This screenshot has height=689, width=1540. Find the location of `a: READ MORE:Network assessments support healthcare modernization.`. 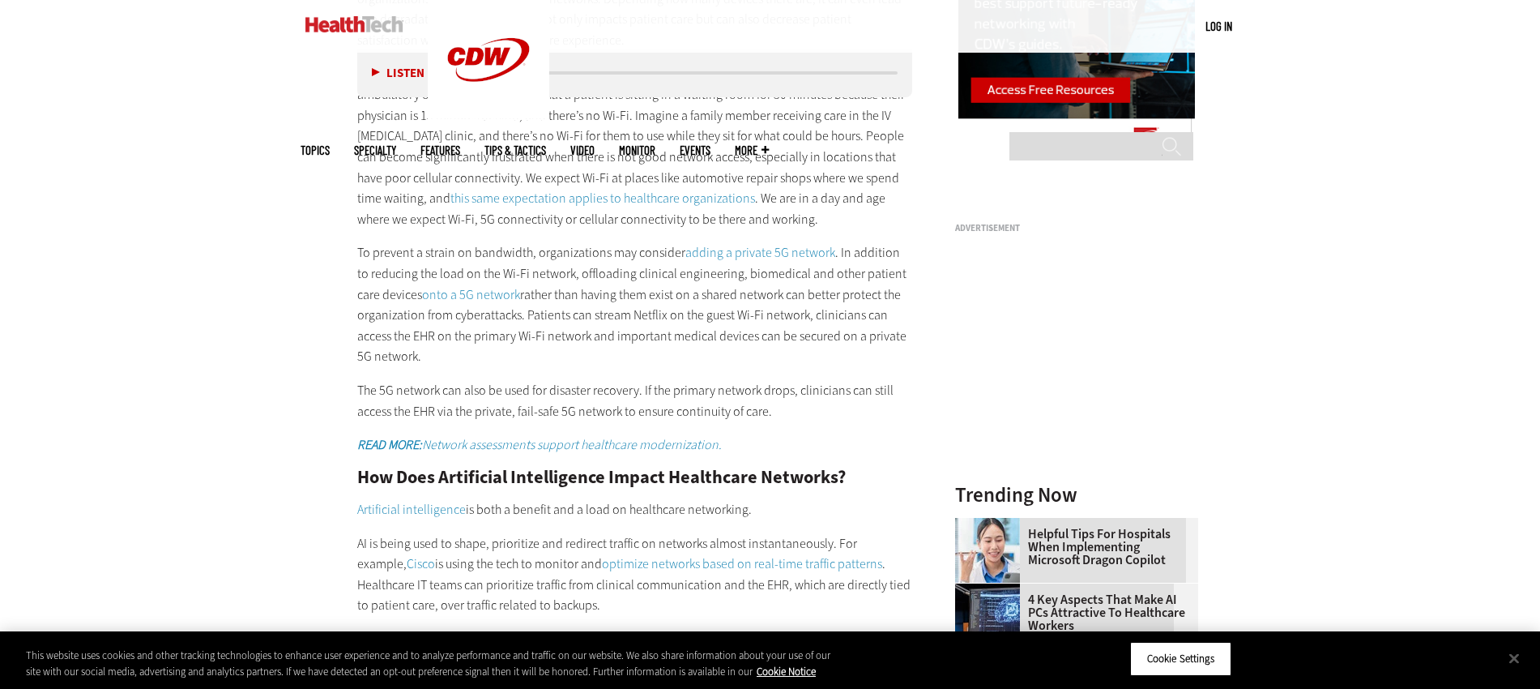

a: READ MORE:Network assessments support healthcare modernization. is located at coordinates (540, 444).